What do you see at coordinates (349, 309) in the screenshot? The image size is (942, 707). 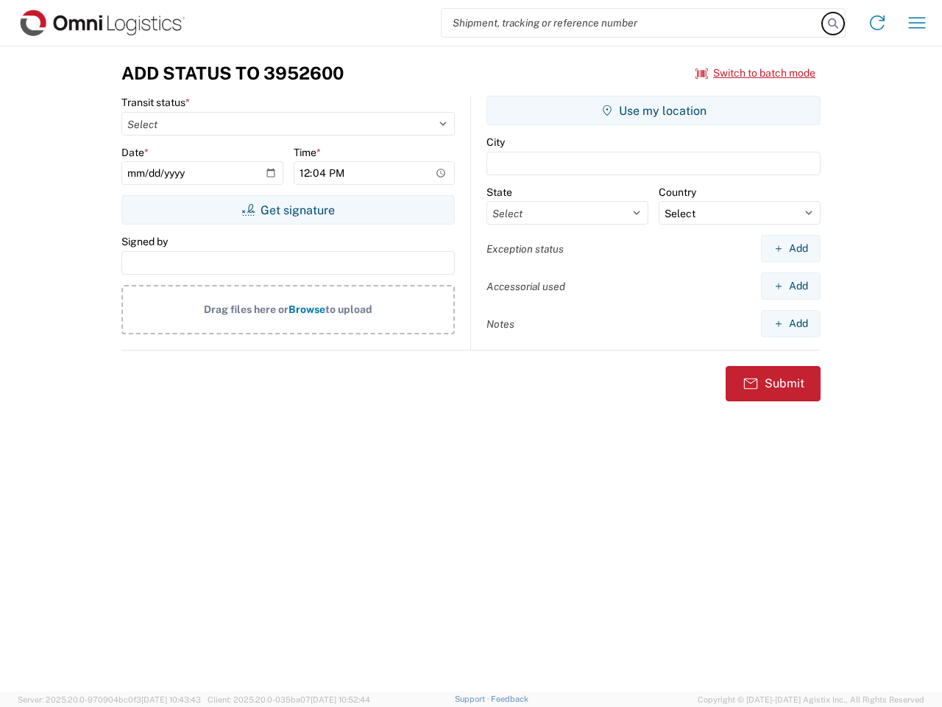 I see `span: to upload` at bounding box center [349, 309].